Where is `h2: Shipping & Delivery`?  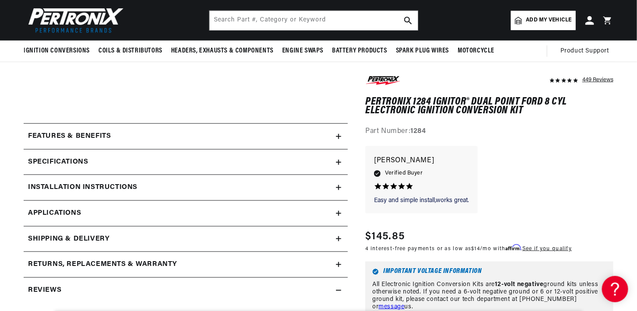
h2: Shipping & Delivery is located at coordinates (69, 239).